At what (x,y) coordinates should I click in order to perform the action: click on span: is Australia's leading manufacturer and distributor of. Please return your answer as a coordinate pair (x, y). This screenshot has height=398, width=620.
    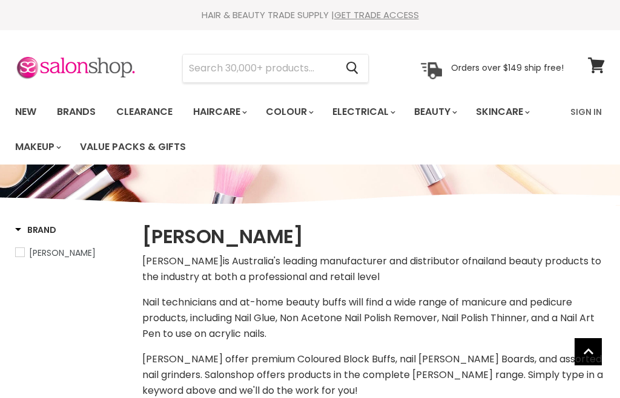
    Looking at the image, I should click on (347, 261).